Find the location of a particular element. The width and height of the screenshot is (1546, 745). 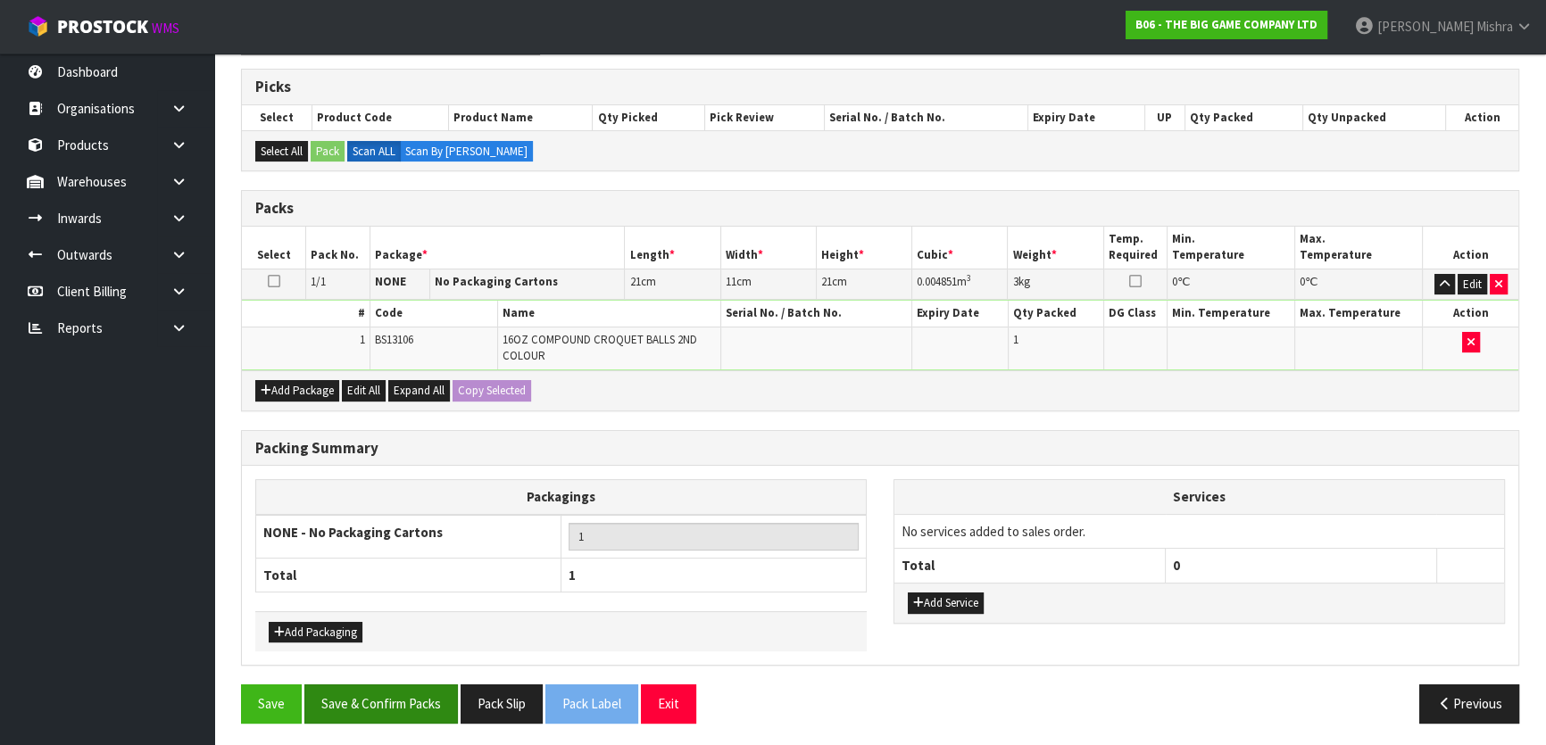

td: m is located at coordinates (960, 284).